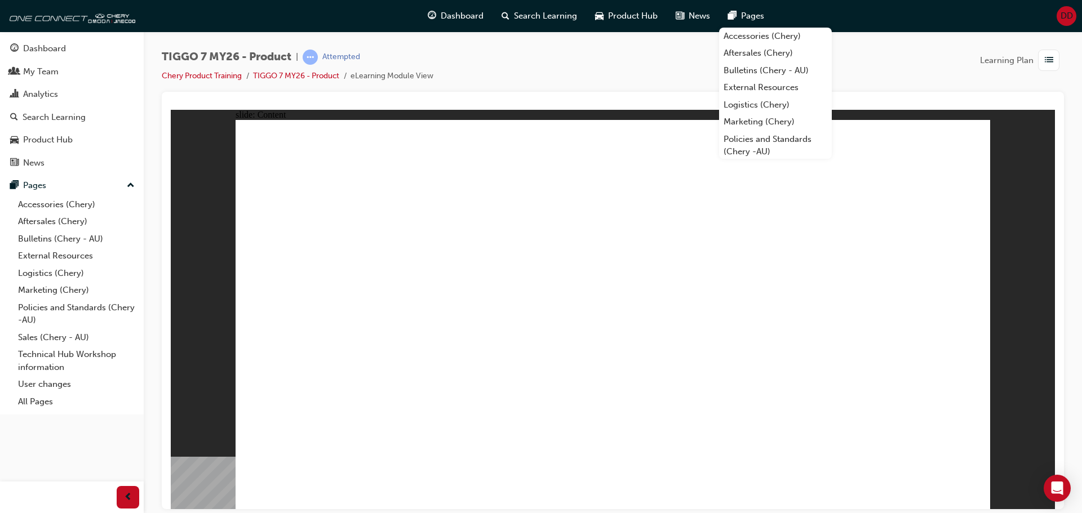 The width and height of the screenshot is (1082, 513). I want to click on a: TIGGO 7 MY26 - Product, so click(296, 75).